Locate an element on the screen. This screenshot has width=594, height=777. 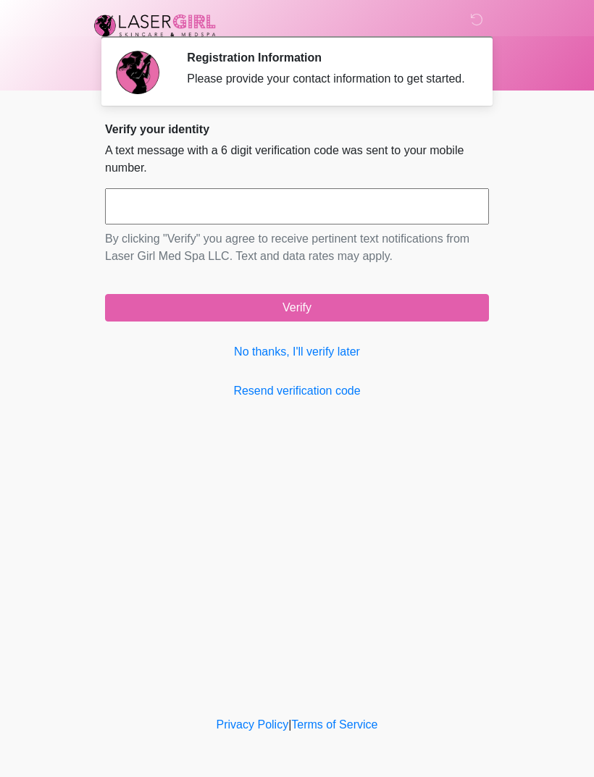
p: A text message with a 6 digit verification code was sent to your mobile number. is located at coordinates (297, 159).